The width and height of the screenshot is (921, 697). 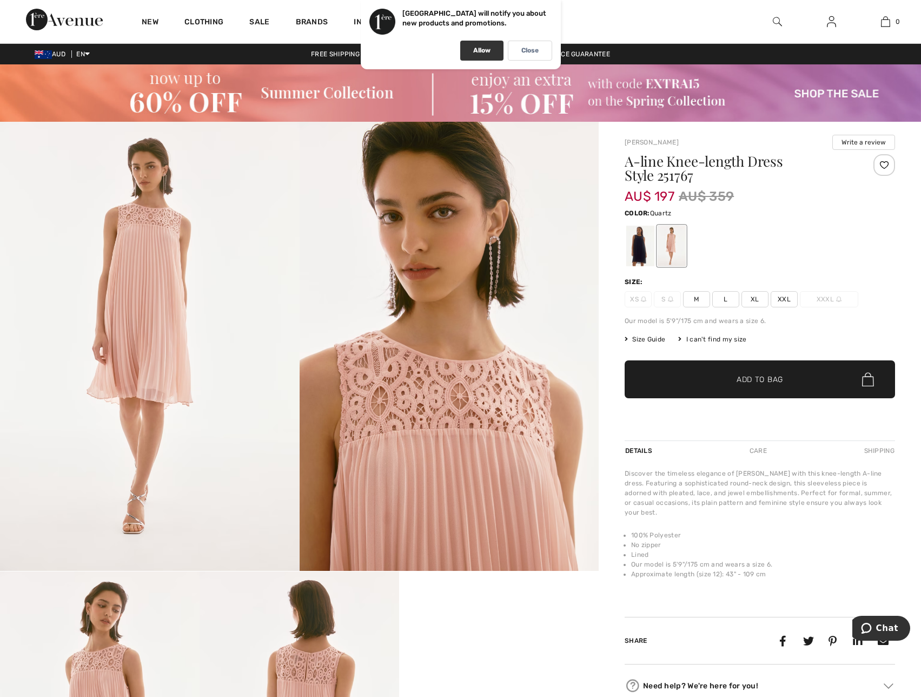 What do you see at coordinates (43, 55) in the screenshot?
I see `img: Australian Dollar` at bounding box center [43, 55].